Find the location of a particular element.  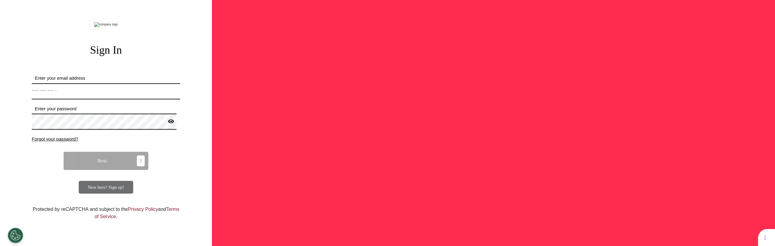

a: Privacy Policy is located at coordinates (143, 209).